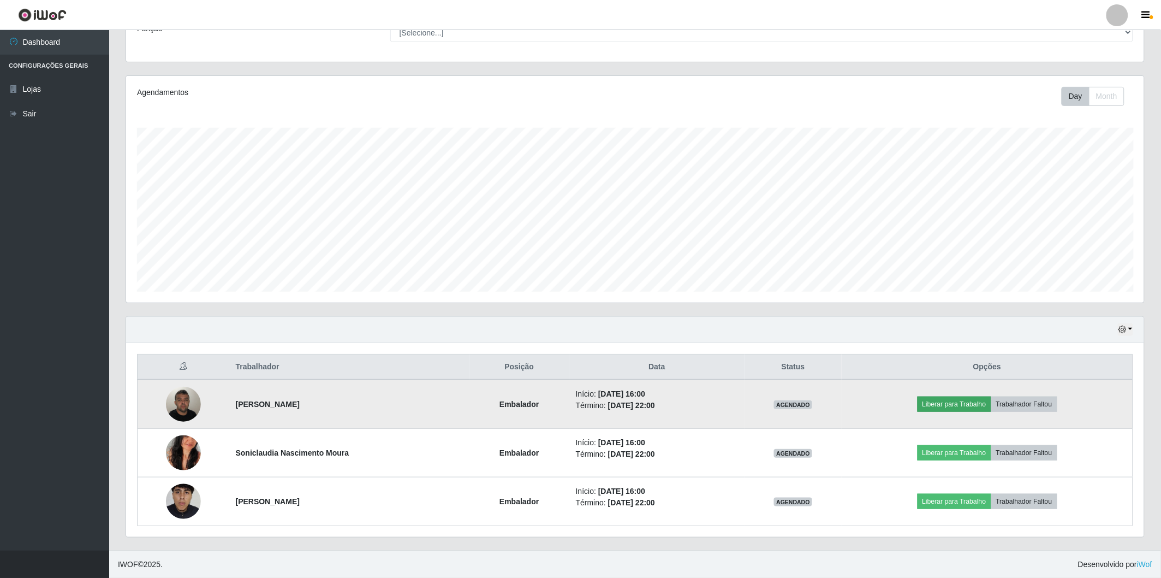 This screenshot has width=1161, height=578. What do you see at coordinates (183, 403) in the screenshot?
I see `img: 1714957062897.jpeg` at bounding box center [183, 403].